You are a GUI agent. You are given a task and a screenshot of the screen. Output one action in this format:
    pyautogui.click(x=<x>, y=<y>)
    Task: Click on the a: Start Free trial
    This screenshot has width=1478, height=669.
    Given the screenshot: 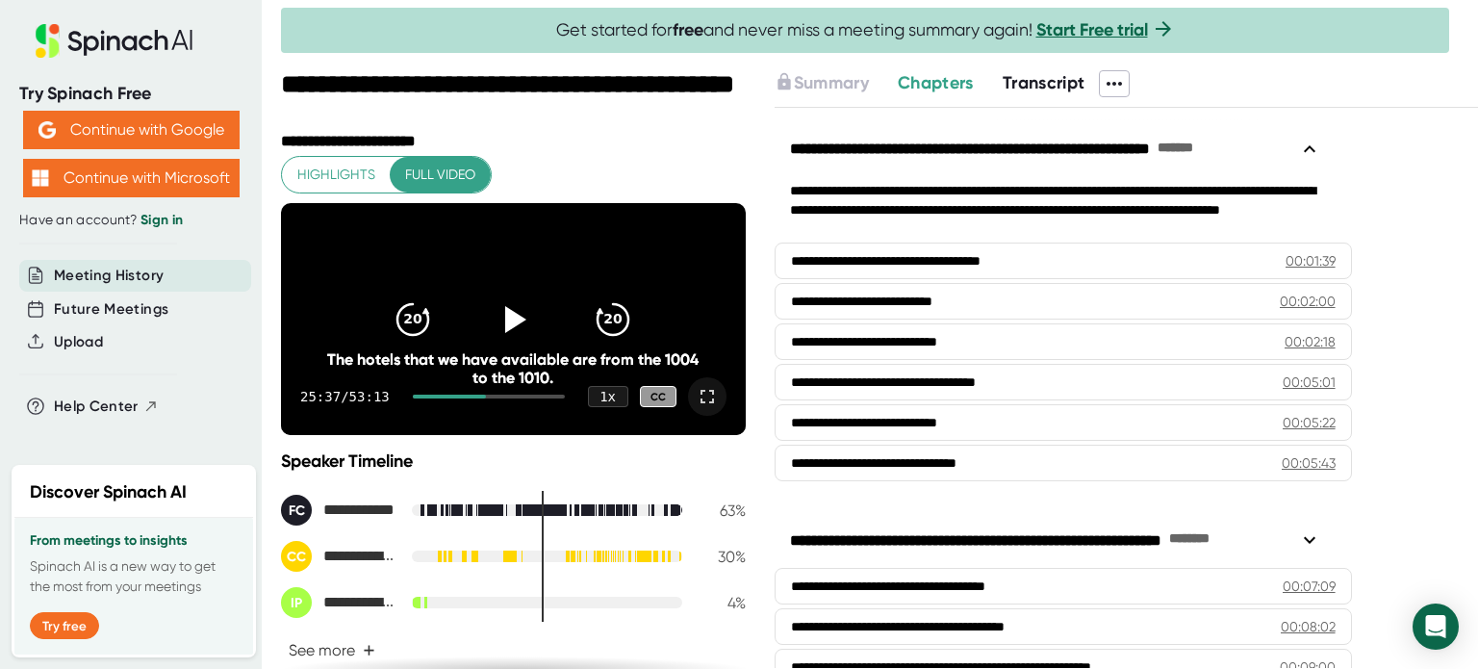 What is the action you would take?
    pyautogui.click(x=1092, y=30)
    